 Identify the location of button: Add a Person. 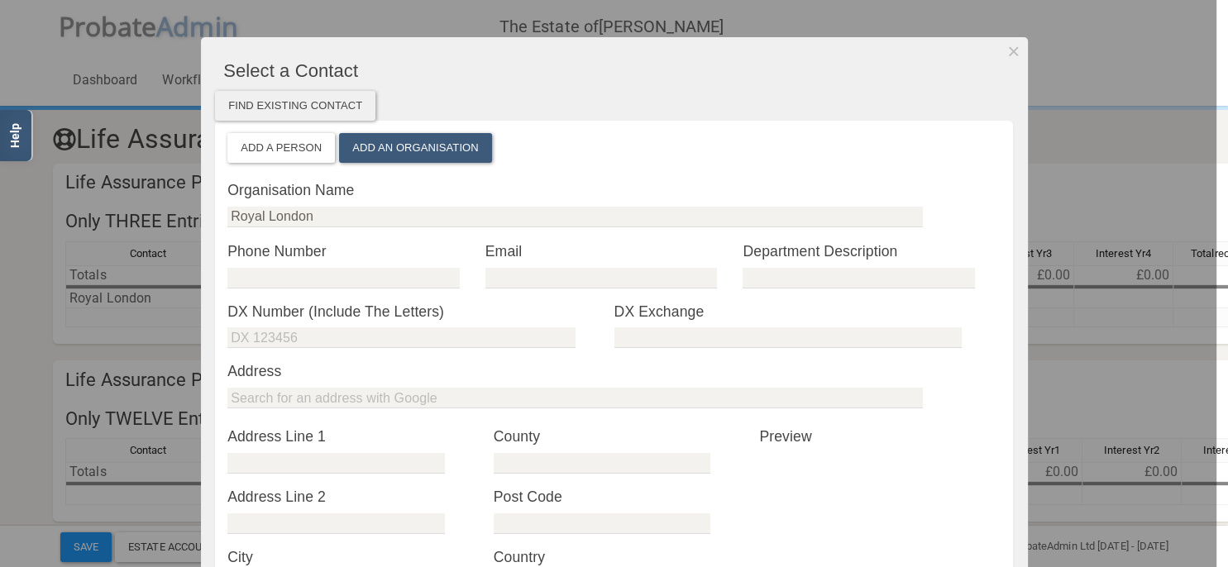
(281, 148).